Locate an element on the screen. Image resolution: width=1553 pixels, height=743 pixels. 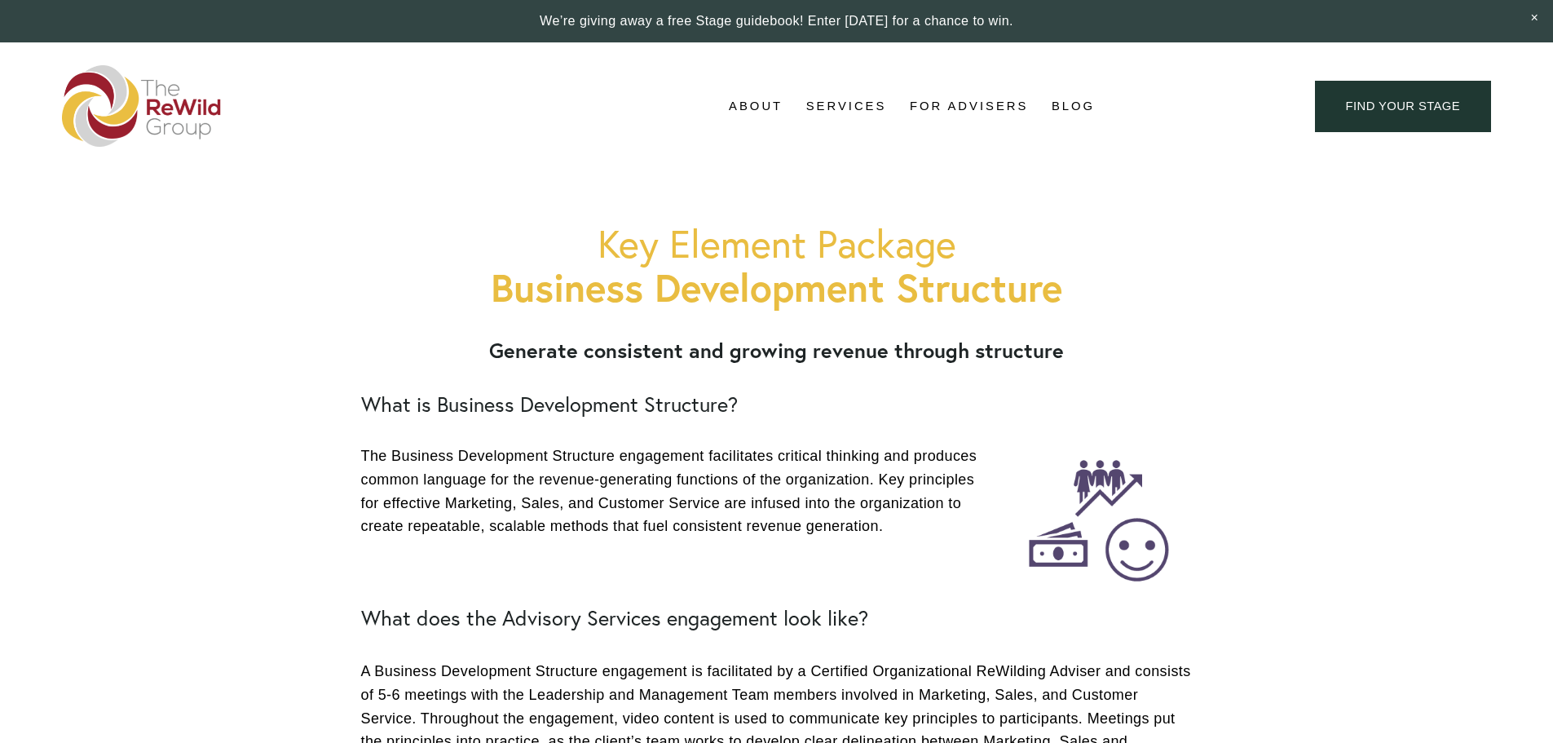
a: For Advisers is located at coordinates (969, 107).